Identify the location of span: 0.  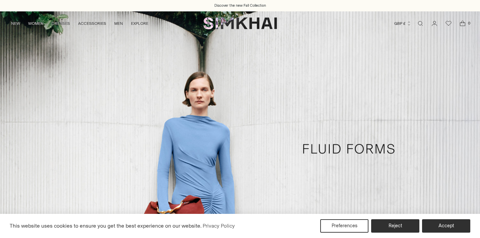
(469, 23).